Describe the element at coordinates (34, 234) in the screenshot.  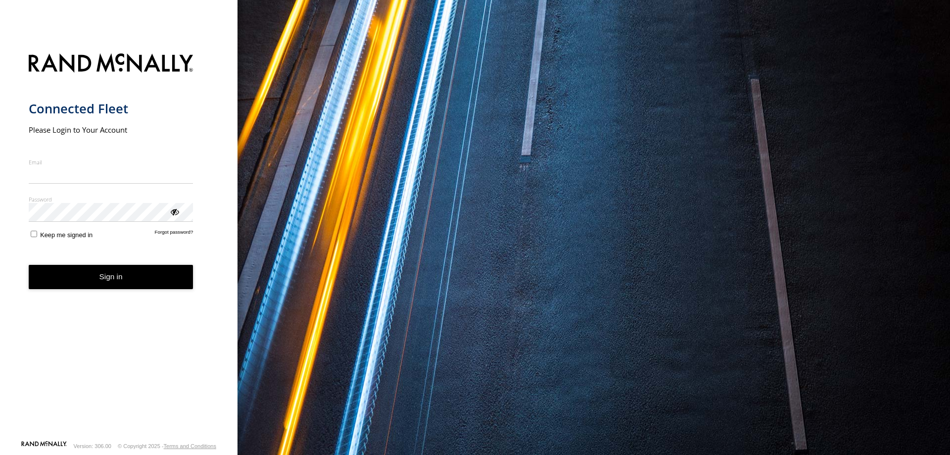
I see `input: Keep me signed in` at that location.